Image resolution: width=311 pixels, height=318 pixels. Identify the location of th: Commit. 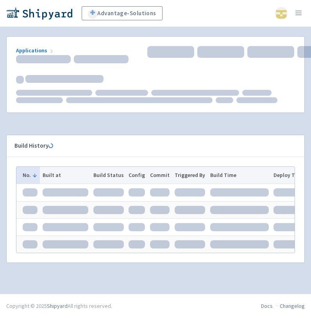
(160, 175).